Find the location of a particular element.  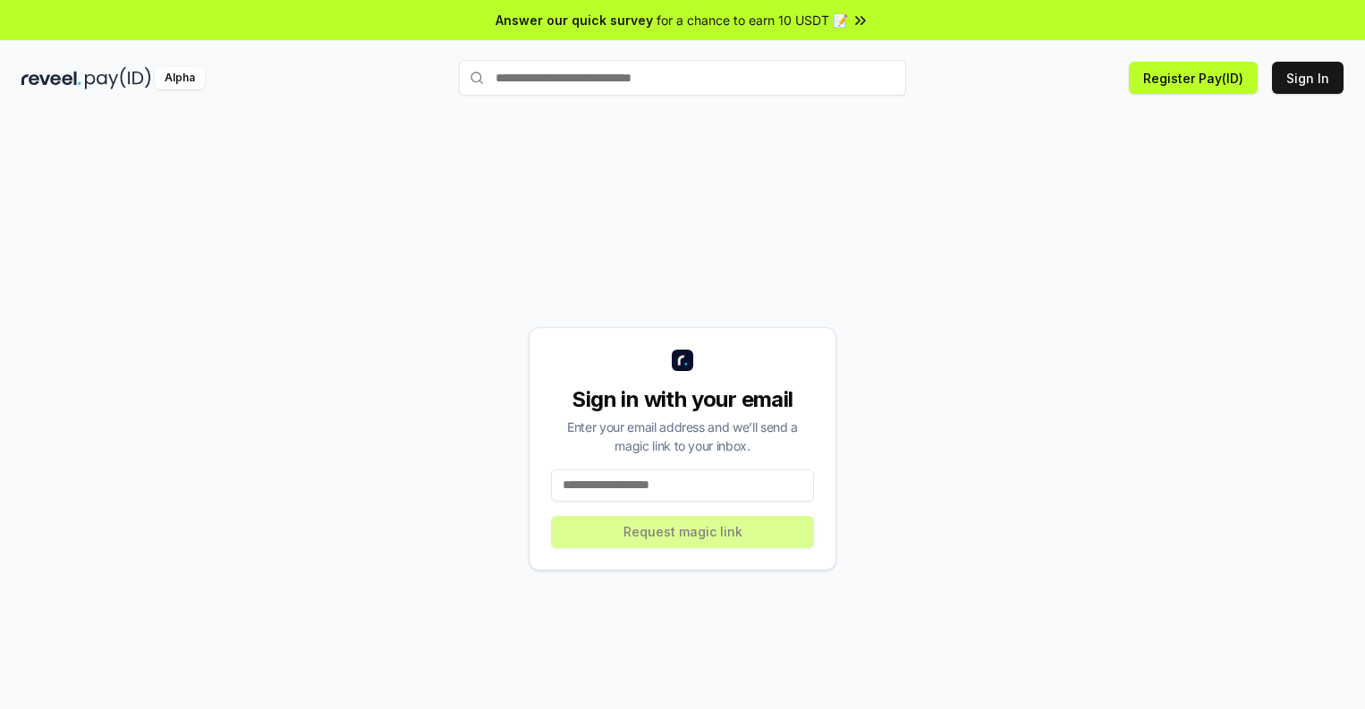

img: logo_small is located at coordinates (683, 361).